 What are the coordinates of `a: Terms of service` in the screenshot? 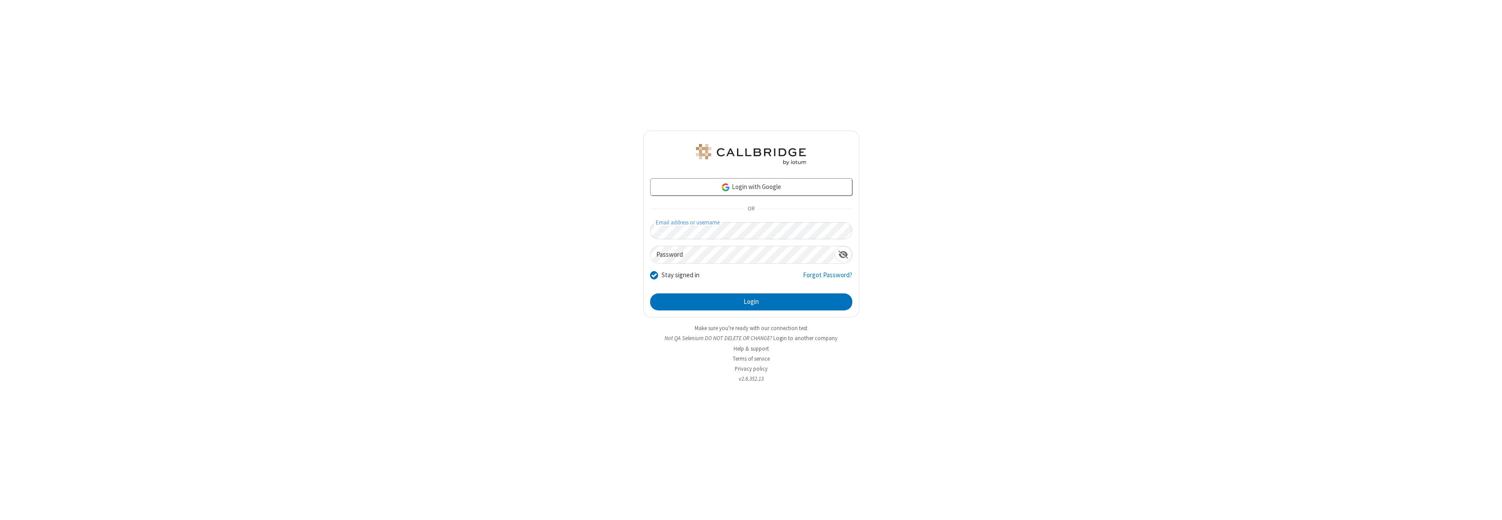 It's located at (751, 358).